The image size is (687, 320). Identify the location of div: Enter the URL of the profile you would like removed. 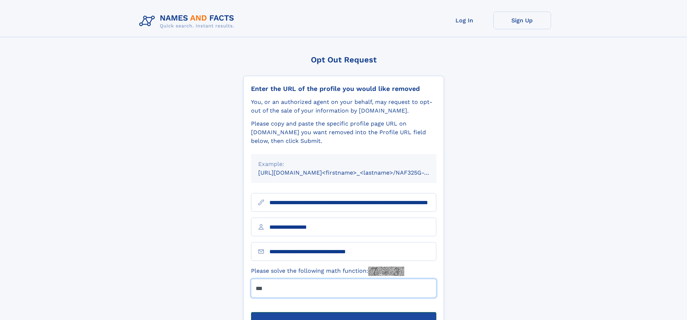
(344, 89).